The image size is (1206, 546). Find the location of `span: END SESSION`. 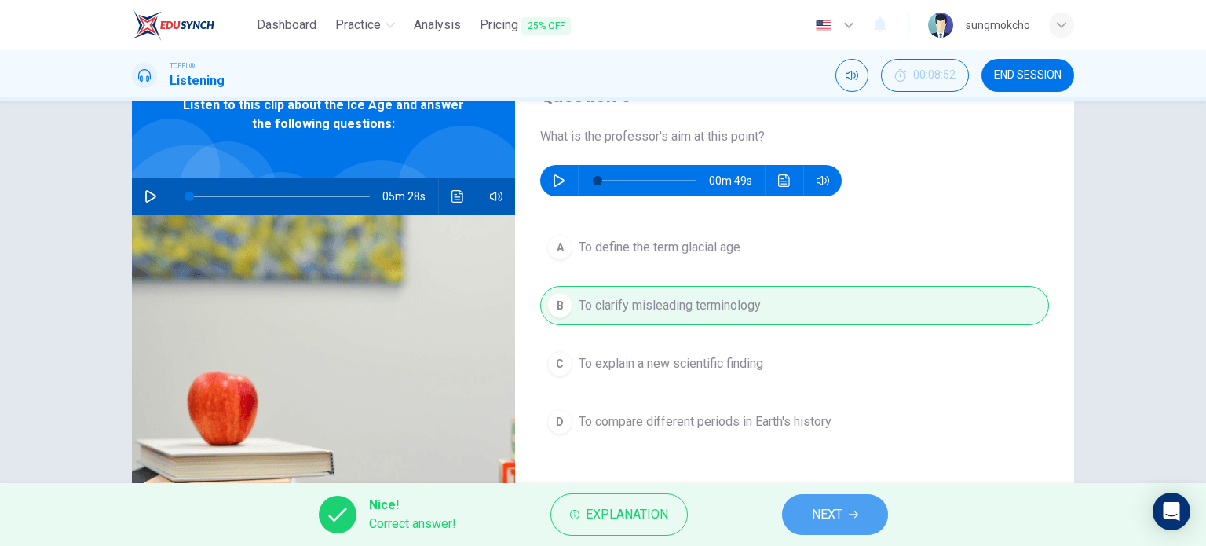

span: END SESSION is located at coordinates (1028, 75).